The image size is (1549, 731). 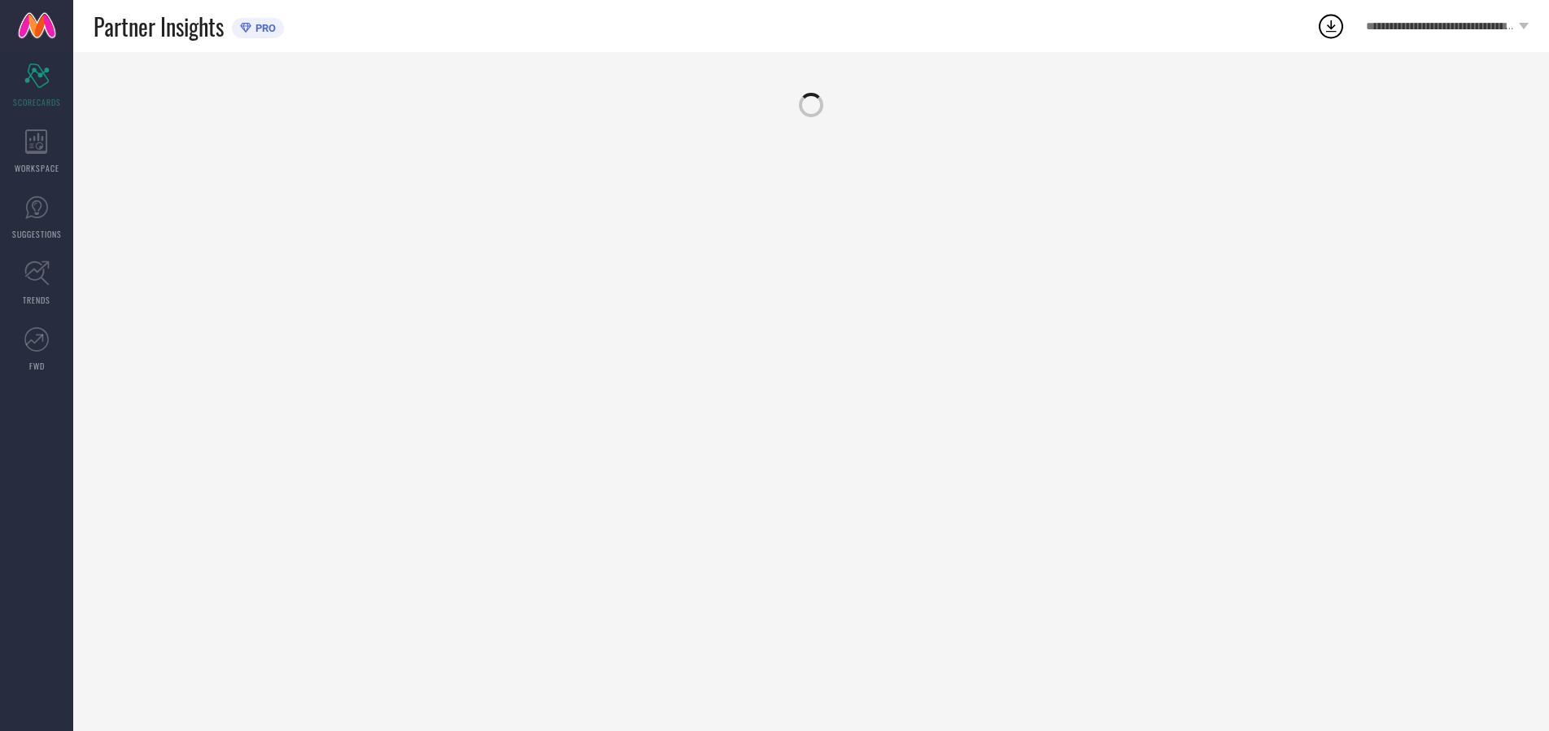 What do you see at coordinates (159, 26) in the screenshot?
I see `span: Partner Insights` at bounding box center [159, 26].